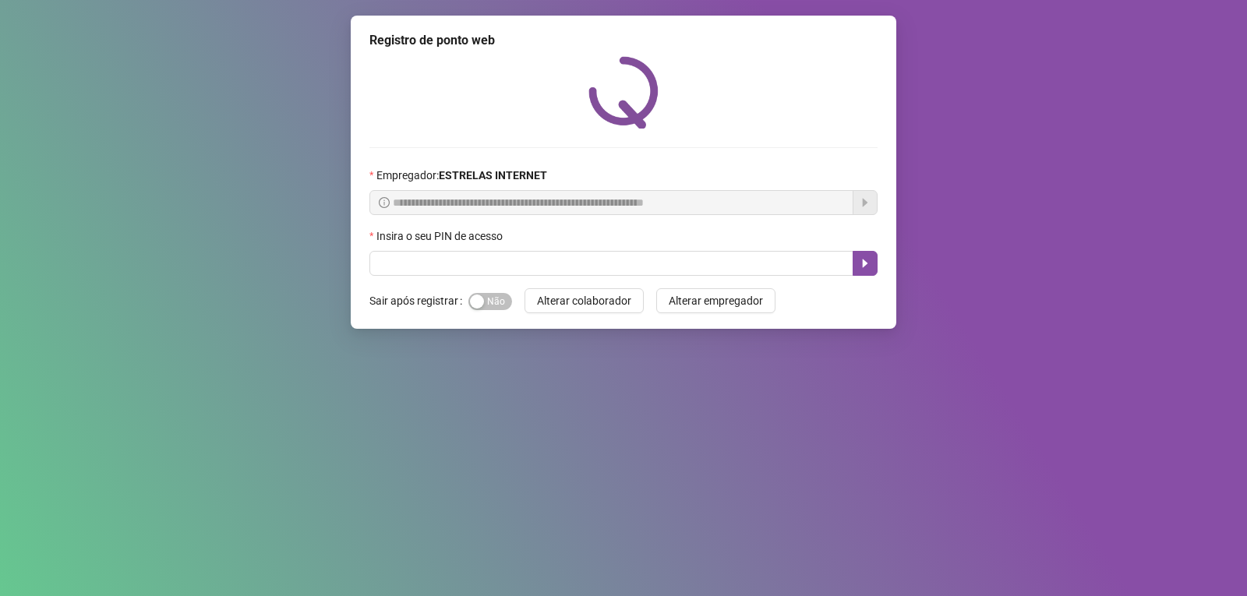 The height and width of the screenshot is (596, 1247). I want to click on span: Alterar empregador, so click(716, 301).